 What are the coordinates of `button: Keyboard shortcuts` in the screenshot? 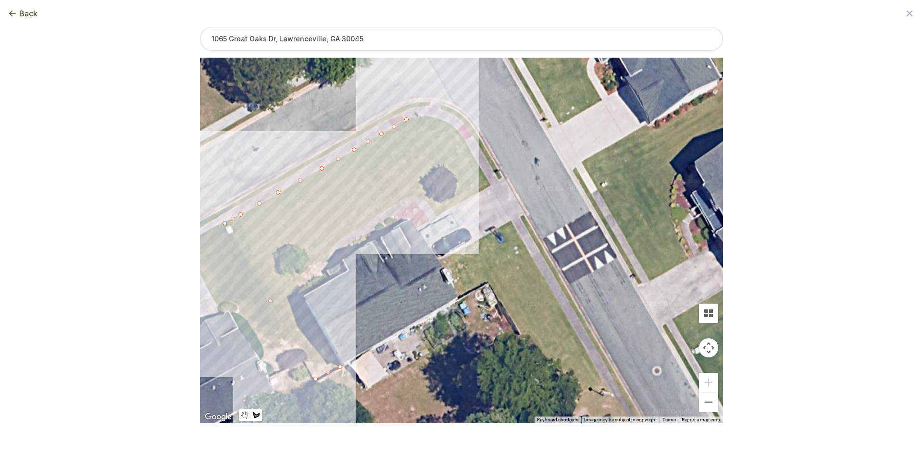 It's located at (558, 420).